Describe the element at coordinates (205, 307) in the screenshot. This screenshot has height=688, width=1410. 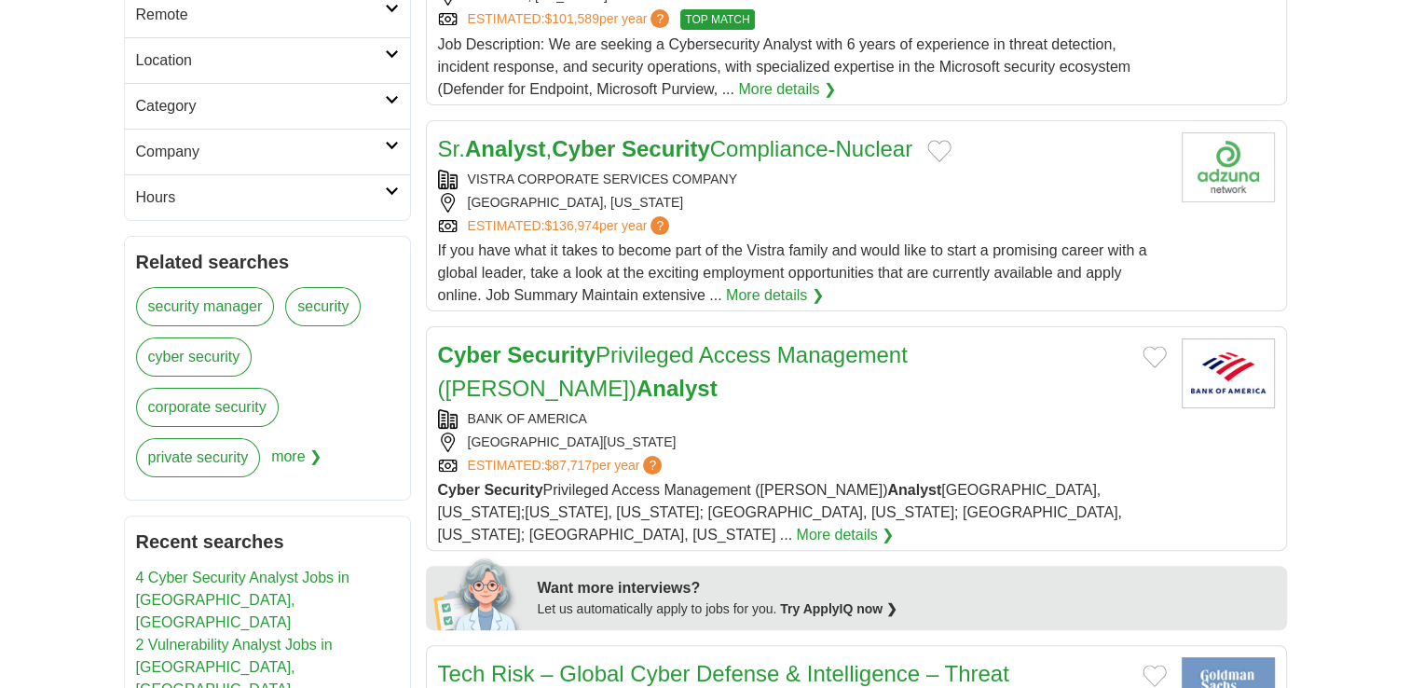
I see `a: security manager` at that location.